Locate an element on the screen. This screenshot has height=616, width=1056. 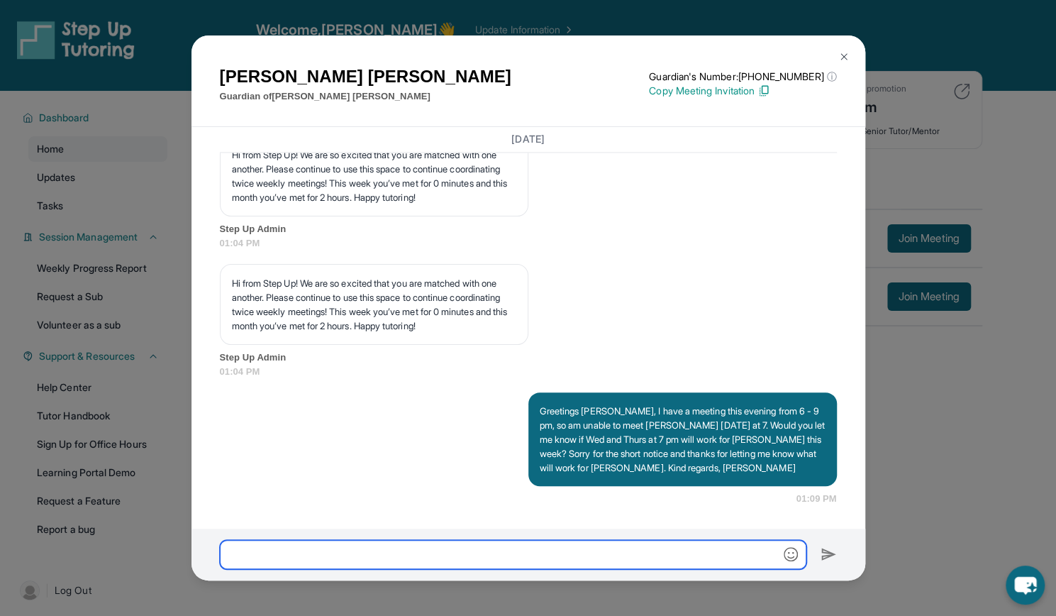
span: 01:09 PM is located at coordinates (816, 499).